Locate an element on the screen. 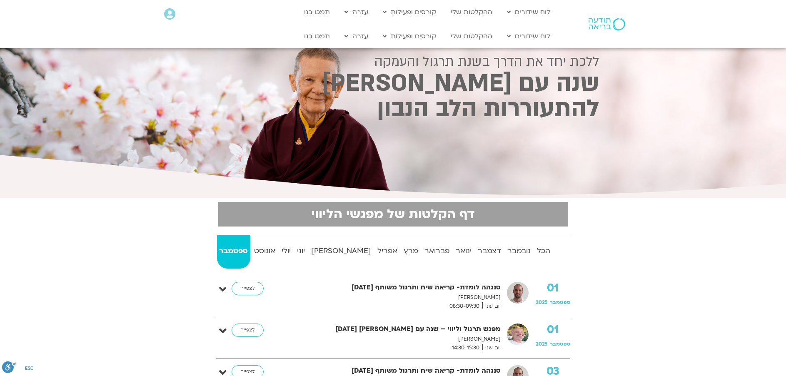 This screenshot has width=786, height=376. a: ינואר is located at coordinates (464, 252).